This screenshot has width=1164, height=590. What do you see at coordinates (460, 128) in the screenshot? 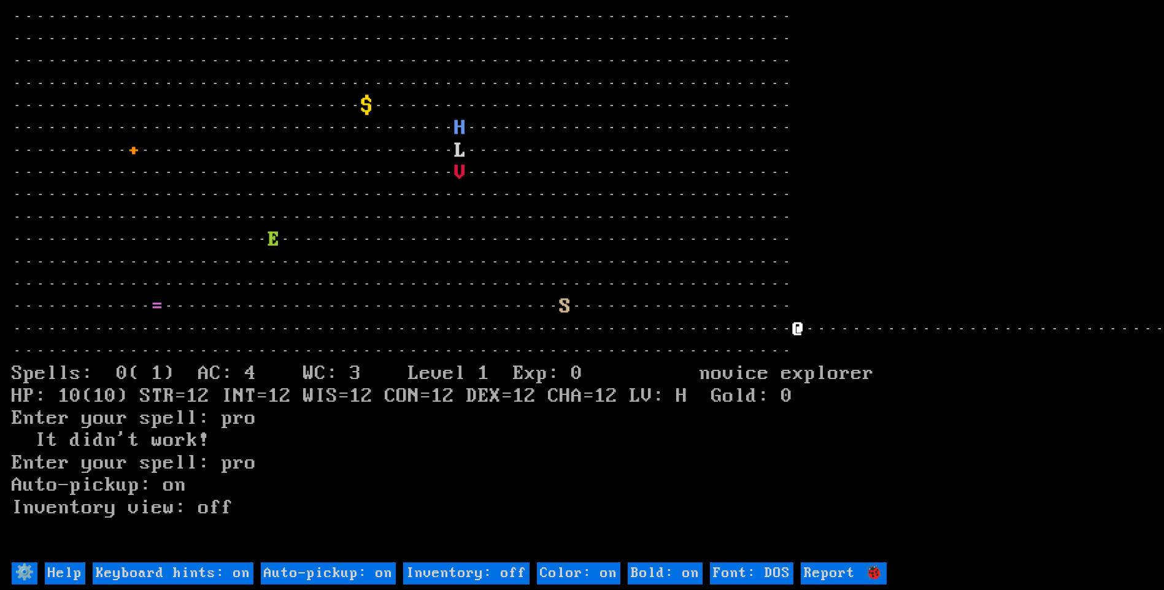
I see `font: H` at bounding box center [460, 128].